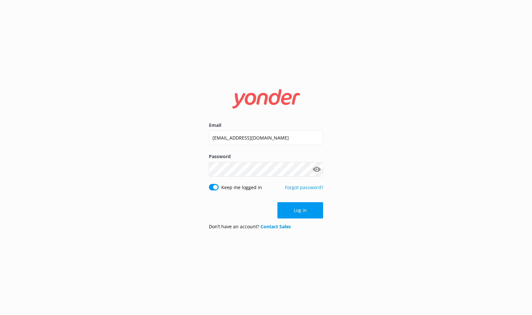 This screenshot has width=532, height=315. Describe the element at coordinates (300, 211) in the screenshot. I see `button: Log in` at that location.